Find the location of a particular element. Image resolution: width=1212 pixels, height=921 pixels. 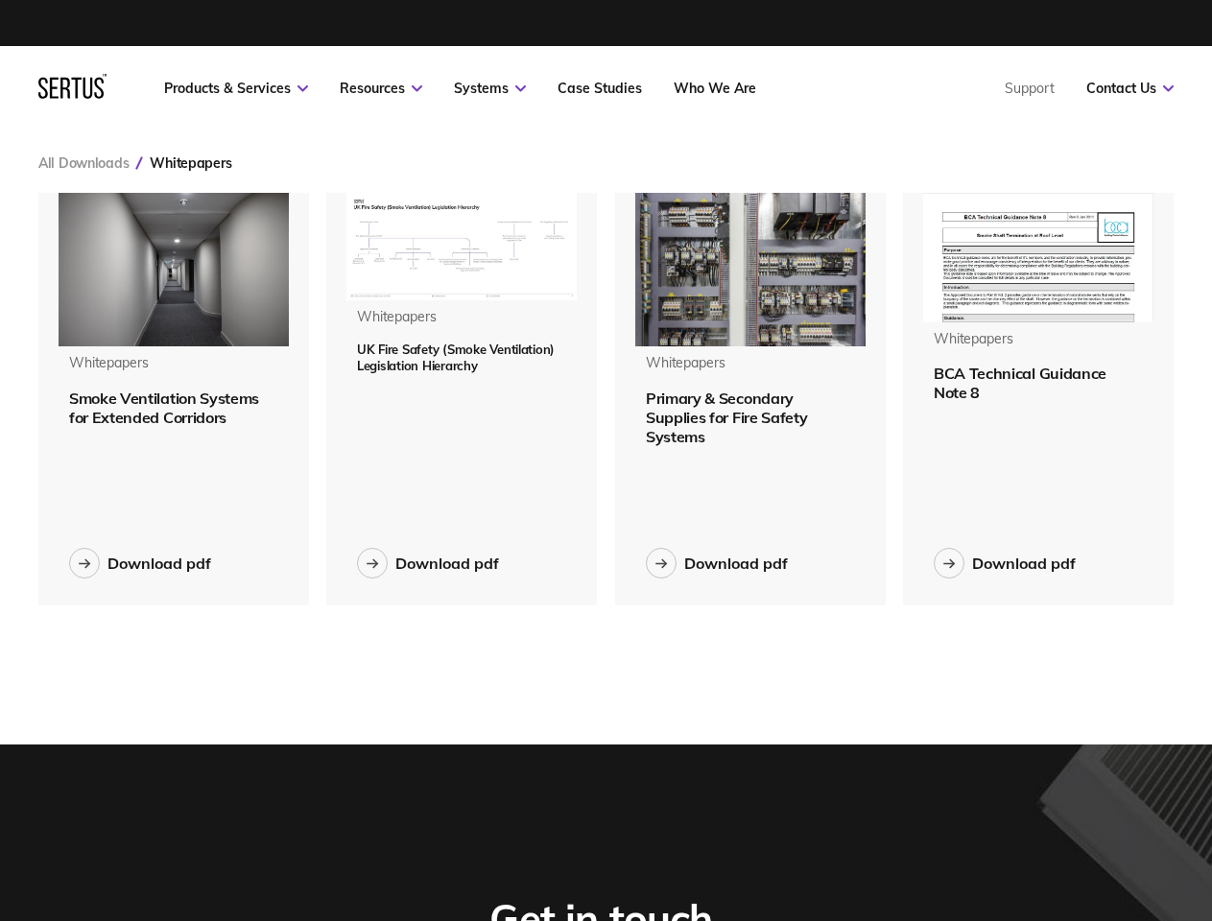

a: Who We Are is located at coordinates (715, 88).